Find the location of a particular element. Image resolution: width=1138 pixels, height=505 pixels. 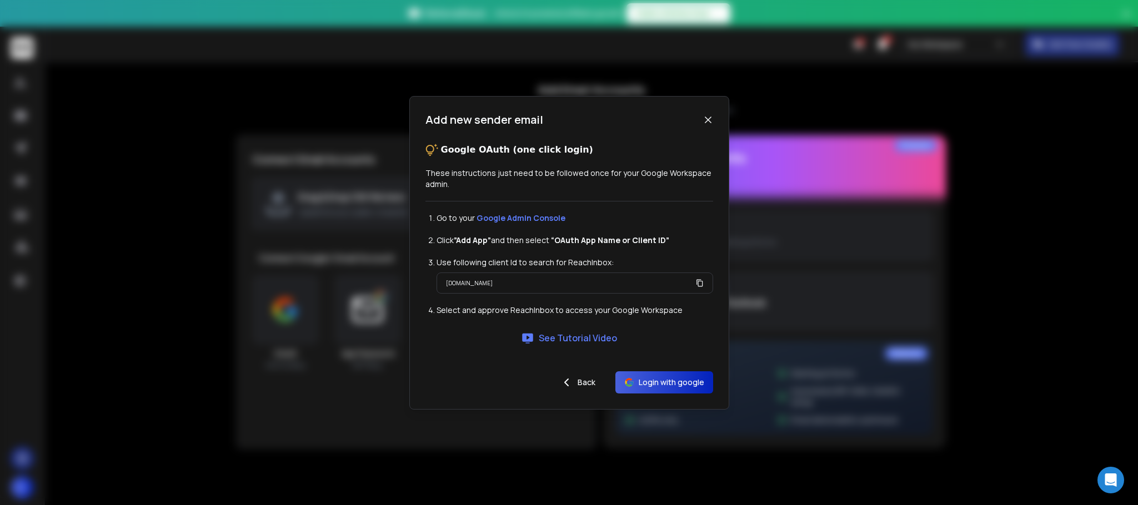

strong: “OAuth App Name or Client ID” is located at coordinates (610, 240).